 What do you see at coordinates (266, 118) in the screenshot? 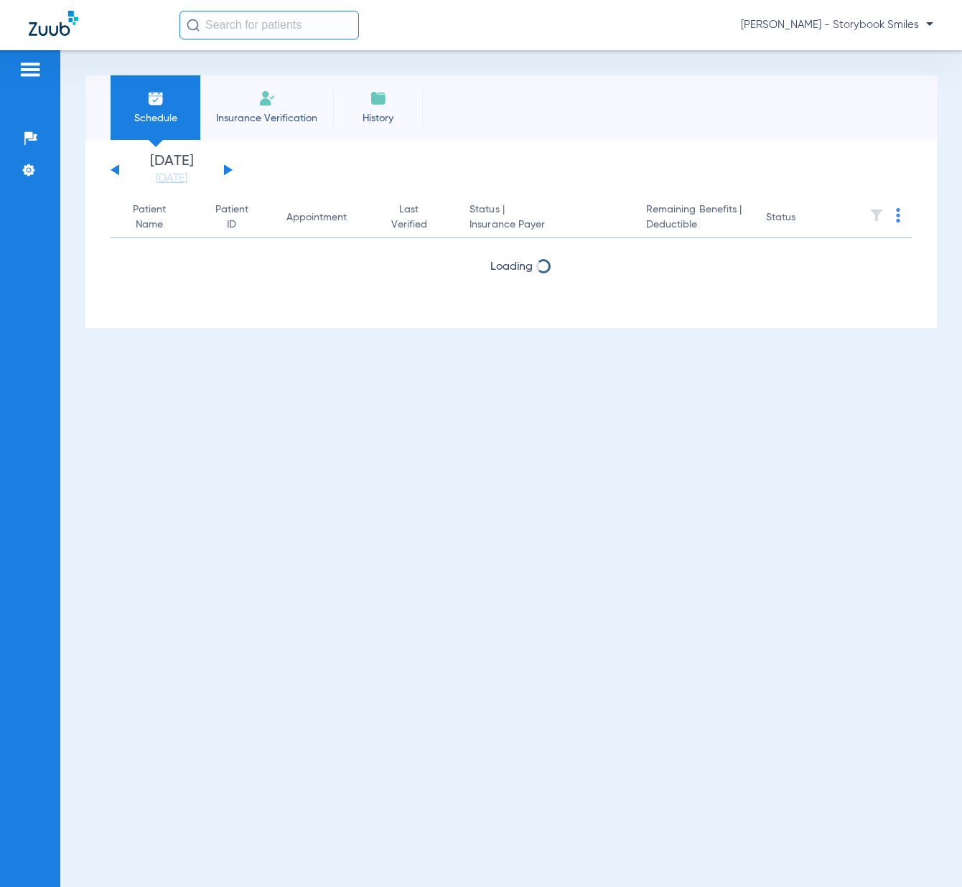
I see `span: Insurance Verification` at bounding box center [266, 118].